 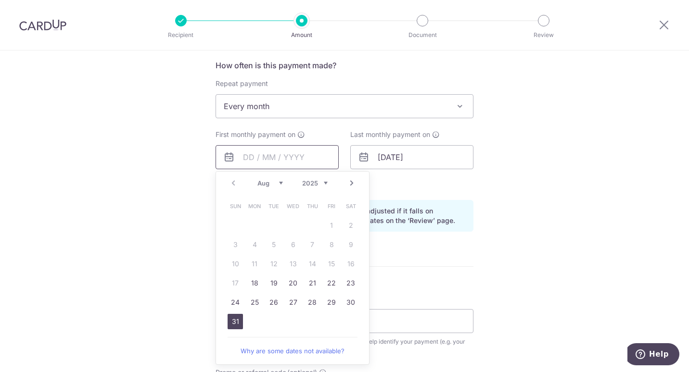 What do you see at coordinates (344, 65) in the screenshot?
I see `h5: How often is this payment made?` at bounding box center [344, 65].